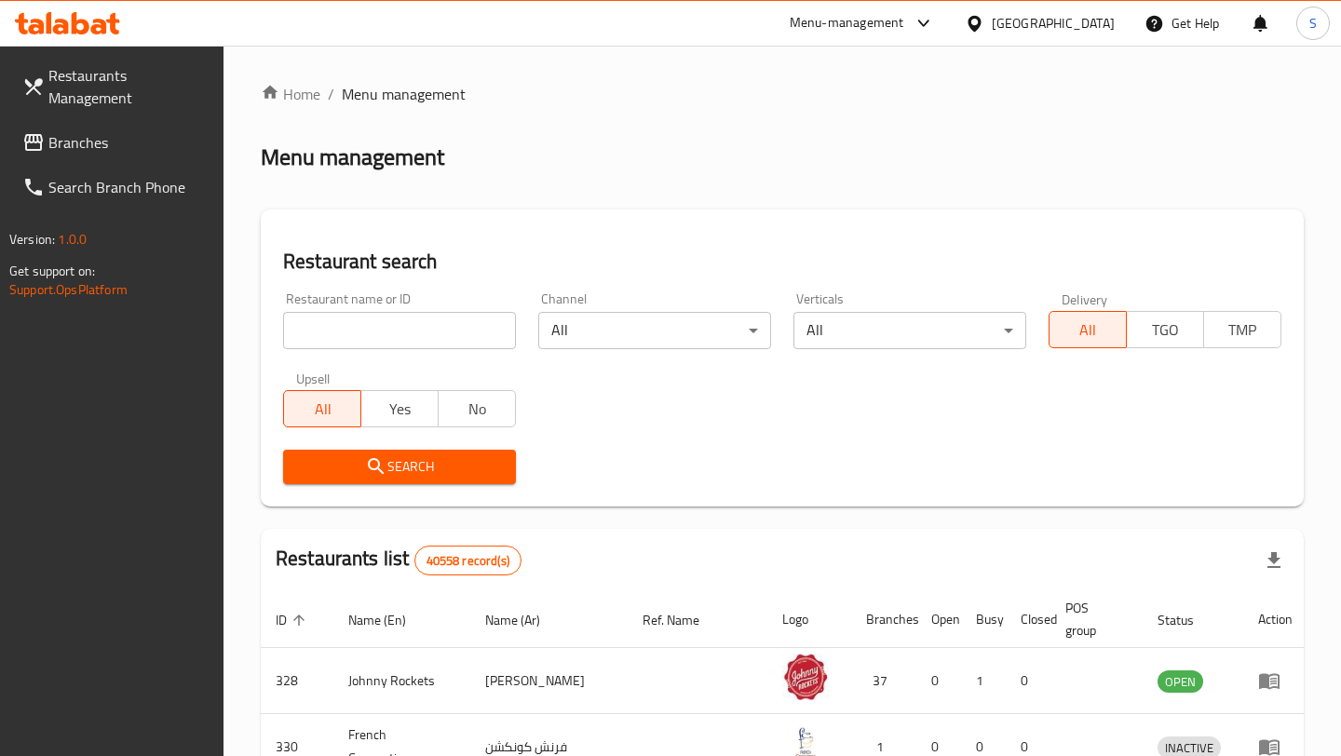 This screenshot has height=756, width=1341. I want to click on span: Version:, so click(32, 239).